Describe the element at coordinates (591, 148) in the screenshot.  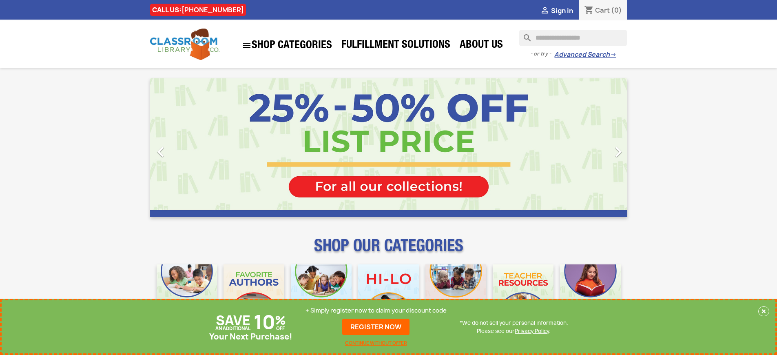
I see `a: Next` at that location.